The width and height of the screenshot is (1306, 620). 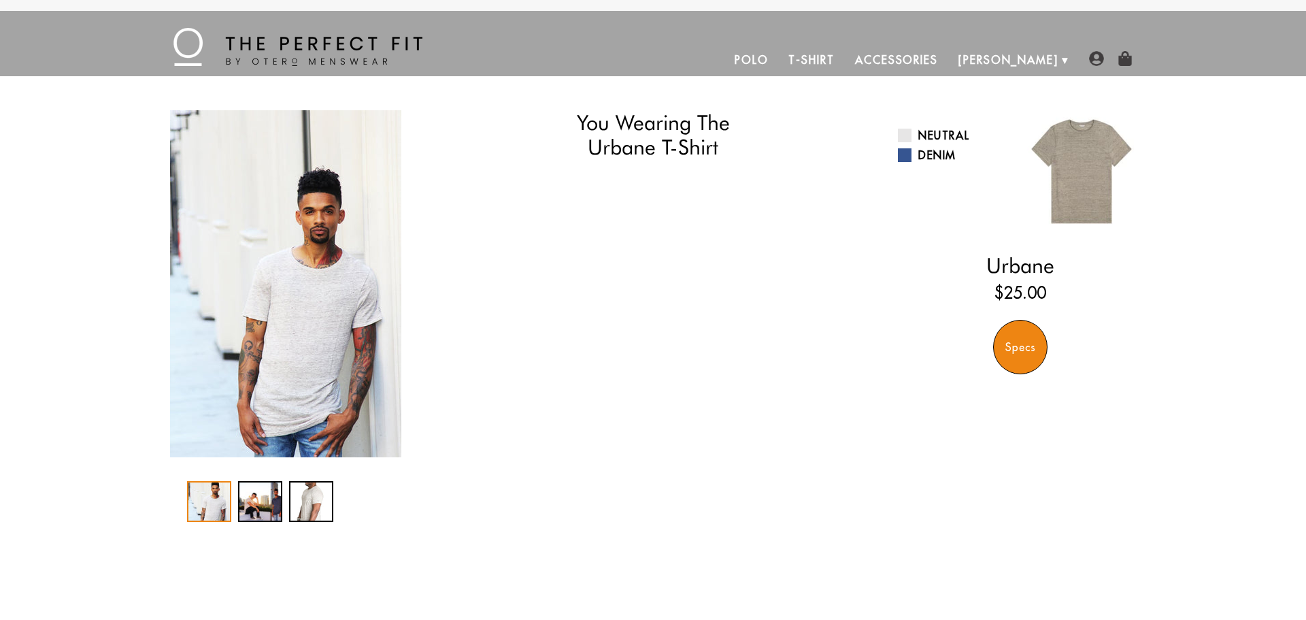 I want to click on img: IMG_2252_copy_1024x1024_2x_2df0954d-29b1-4e4f-b178-847c5e09e1cb_340x.jpg, so click(x=286, y=284).